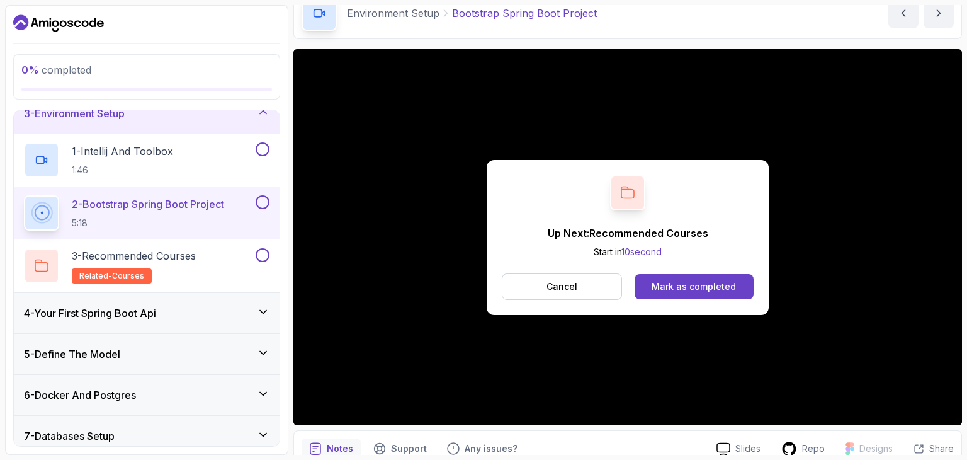 The image size is (967, 460). I want to click on span: 0 %, so click(30, 70).